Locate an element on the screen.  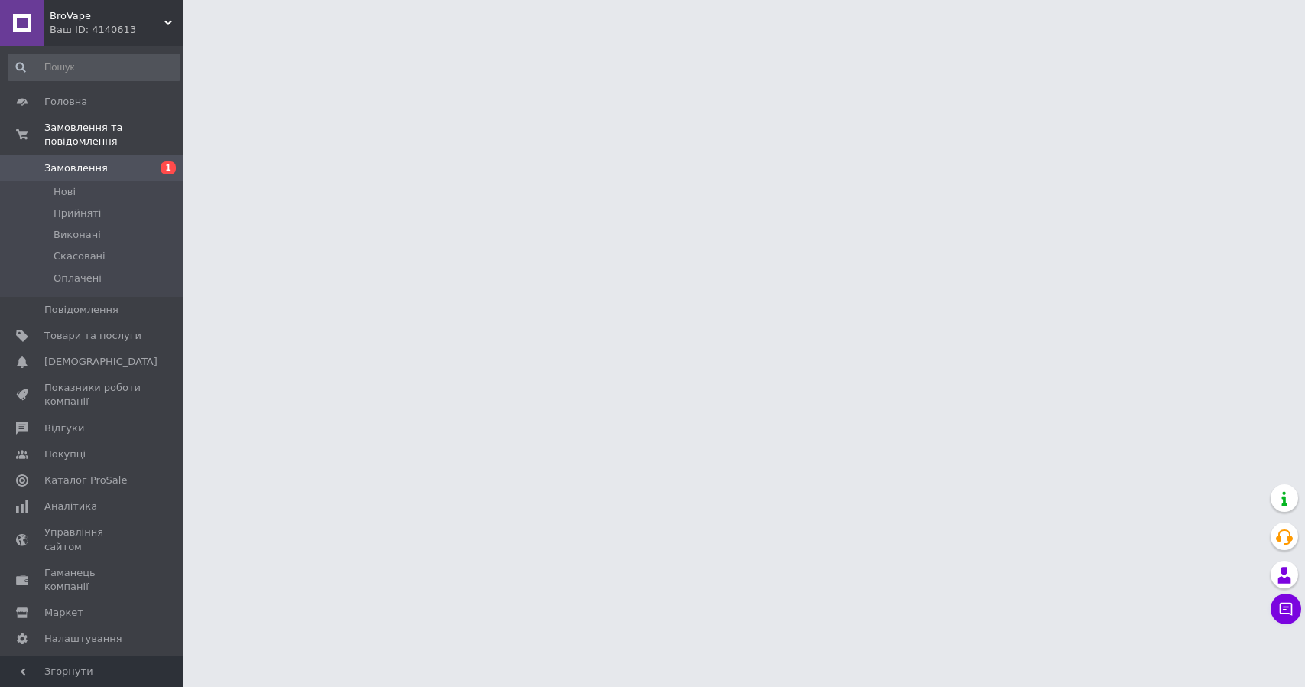
span: Відгуки is located at coordinates (64, 428).